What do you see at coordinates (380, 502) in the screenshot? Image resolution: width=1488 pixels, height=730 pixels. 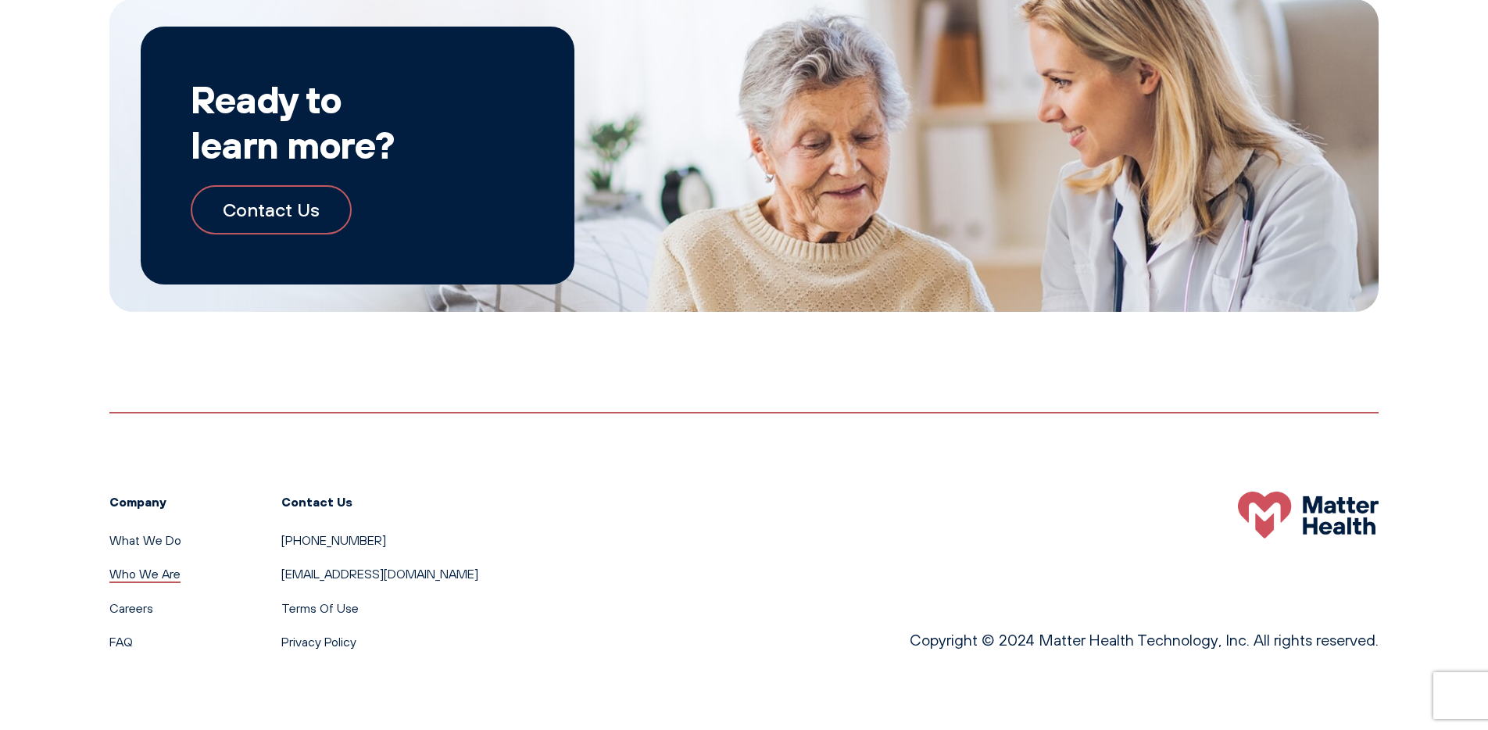 I see `h3: Contact Us` at bounding box center [380, 502].